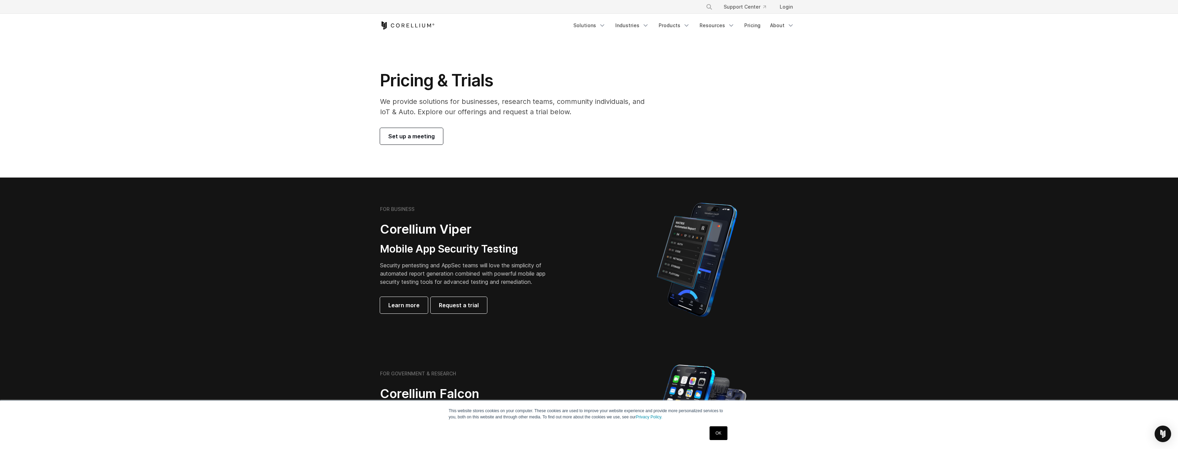 The image size is (1178, 449). Describe the element at coordinates (397, 209) in the screenshot. I see `h6: FOR BUSINESS` at that location.